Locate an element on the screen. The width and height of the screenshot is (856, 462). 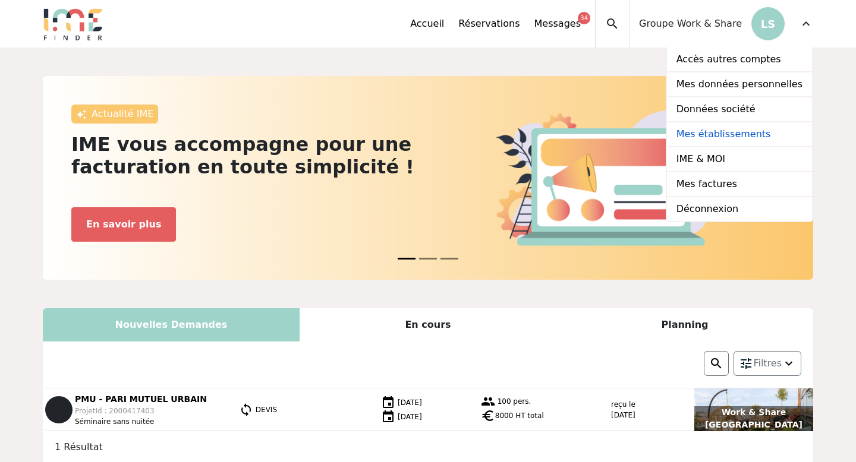
button: News 0 is located at coordinates (407, 259).